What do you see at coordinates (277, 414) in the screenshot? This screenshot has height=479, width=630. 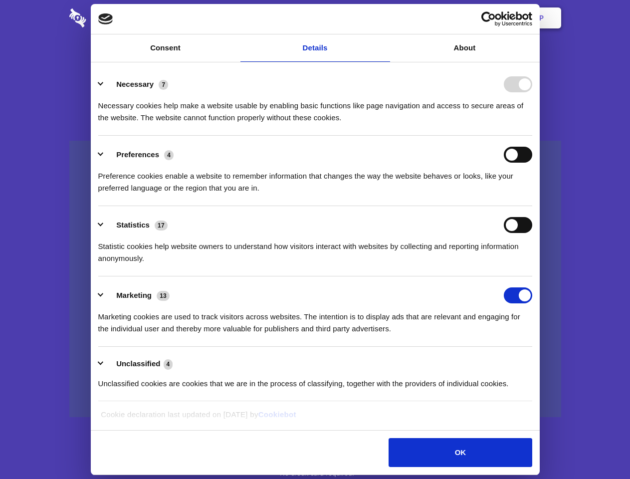 I see `a: Cookiebot` at bounding box center [277, 414].